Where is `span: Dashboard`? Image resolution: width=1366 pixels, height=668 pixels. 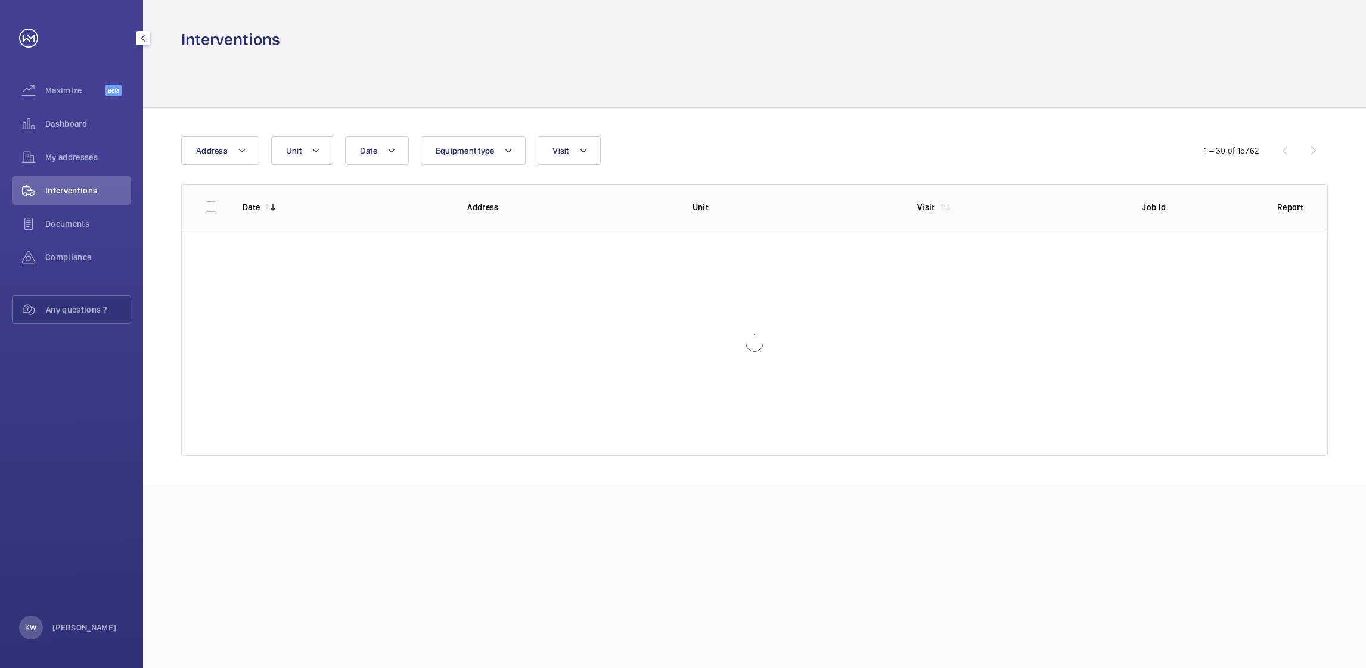 span: Dashboard is located at coordinates (88, 124).